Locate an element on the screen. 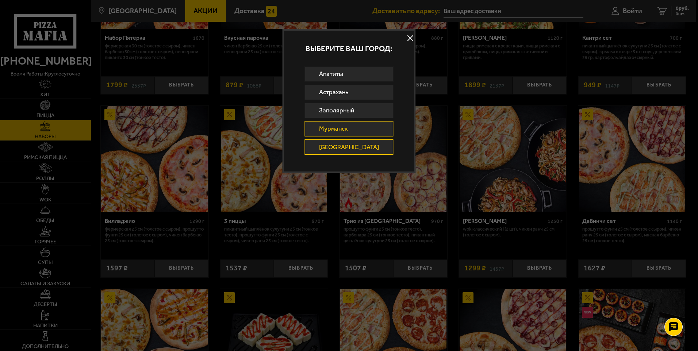 This screenshot has height=351, width=698. p: Выберите ваш город: is located at coordinates (348, 48).